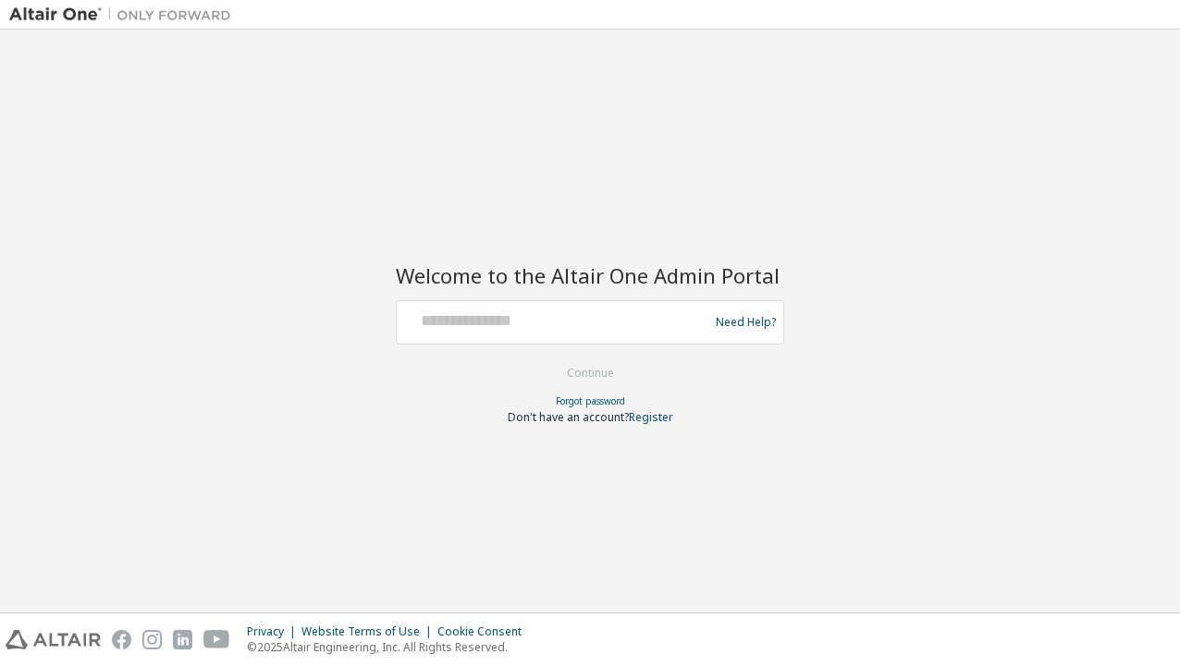 The height and width of the screenshot is (666, 1180). I want to click on span: Don't have an account?, so click(568, 417).